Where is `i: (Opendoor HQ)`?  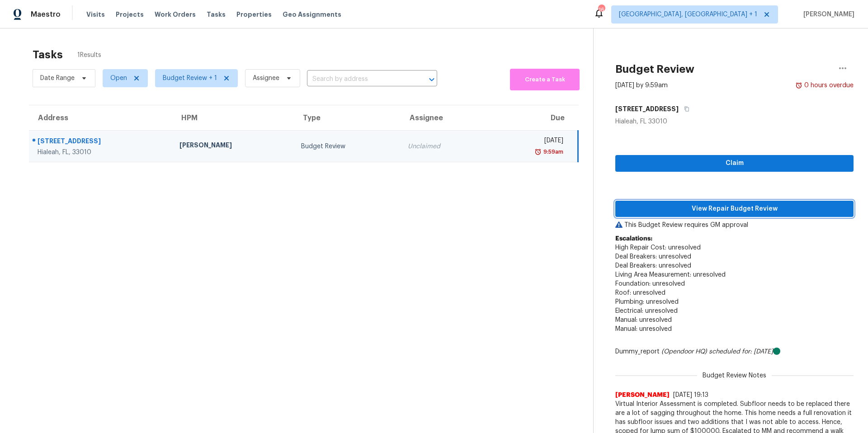 i: (Opendoor HQ) is located at coordinates (684, 352).